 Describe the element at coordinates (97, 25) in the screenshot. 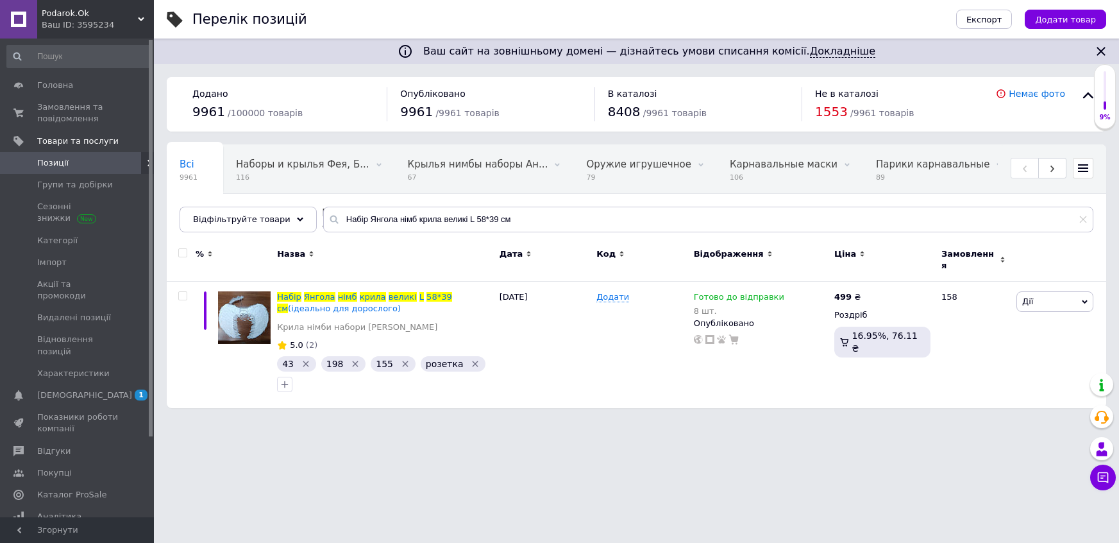

I see `div: Ваш ID: 3595234` at that location.